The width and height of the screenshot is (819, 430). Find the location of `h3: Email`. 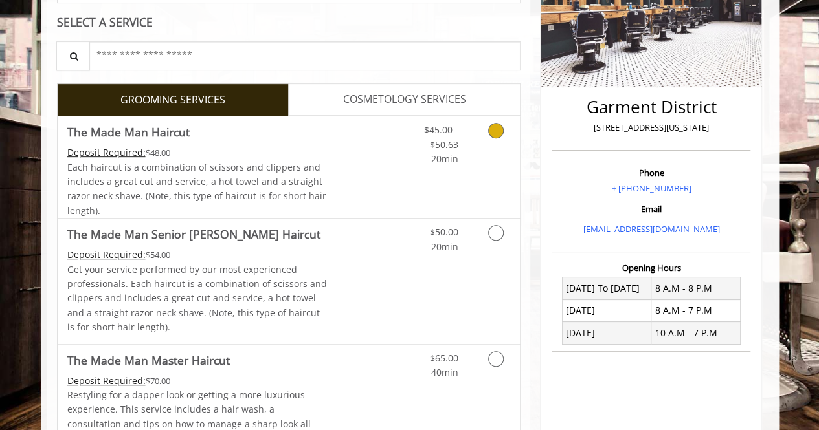

h3: Email is located at coordinates (650, 209).